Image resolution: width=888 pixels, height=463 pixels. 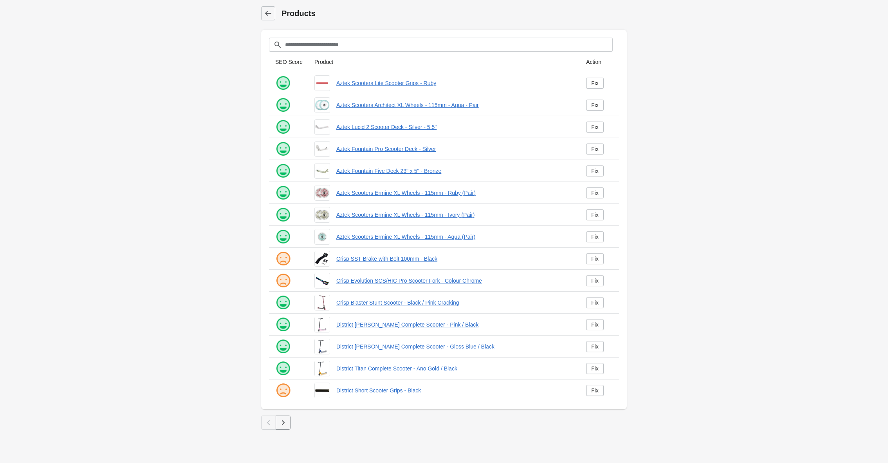 I want to click on a: Aztek Scooters Ermine XL Wheels - 115mm - Ivory (Pair), so click(x=455, y=215).